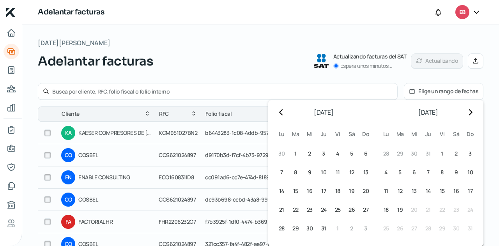 The height and width of the screenshot is (246, 499). I want to click on a: Adelantar facturas, so click(11, 52).